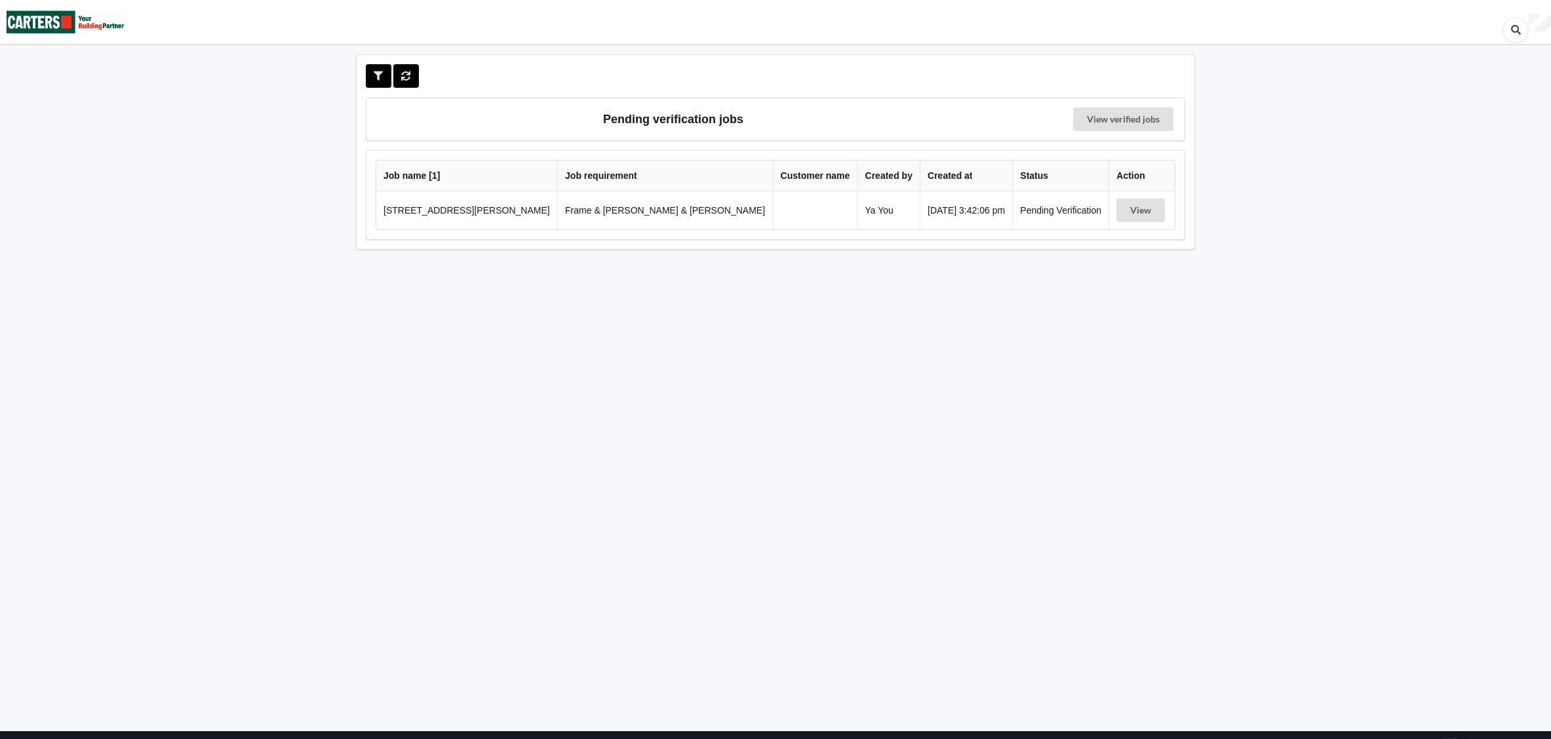  Describe the element at coordinates (1540, 23) in the screenshot. I see `div: User Profile` at that location.